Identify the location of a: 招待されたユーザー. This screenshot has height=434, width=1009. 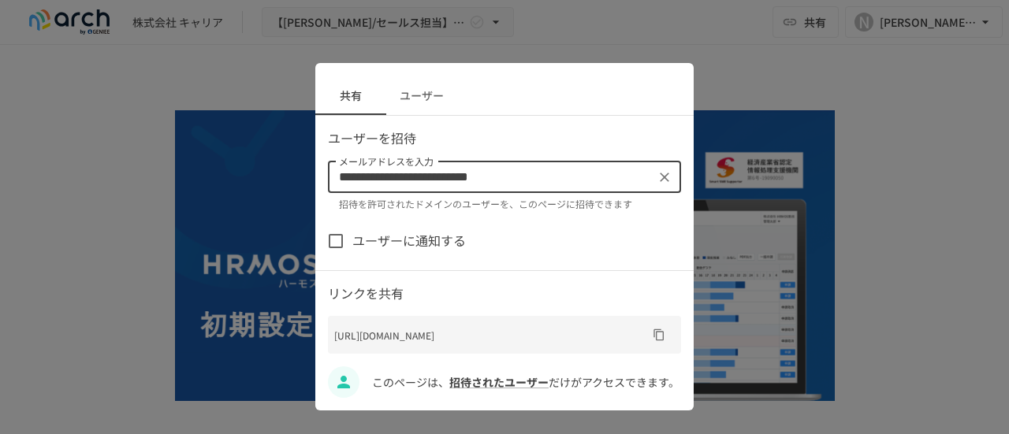
(499, 382).